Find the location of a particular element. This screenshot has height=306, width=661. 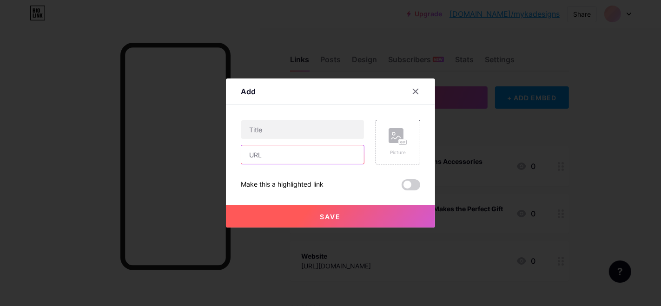

input: Title is located at coordinates (303, 130).